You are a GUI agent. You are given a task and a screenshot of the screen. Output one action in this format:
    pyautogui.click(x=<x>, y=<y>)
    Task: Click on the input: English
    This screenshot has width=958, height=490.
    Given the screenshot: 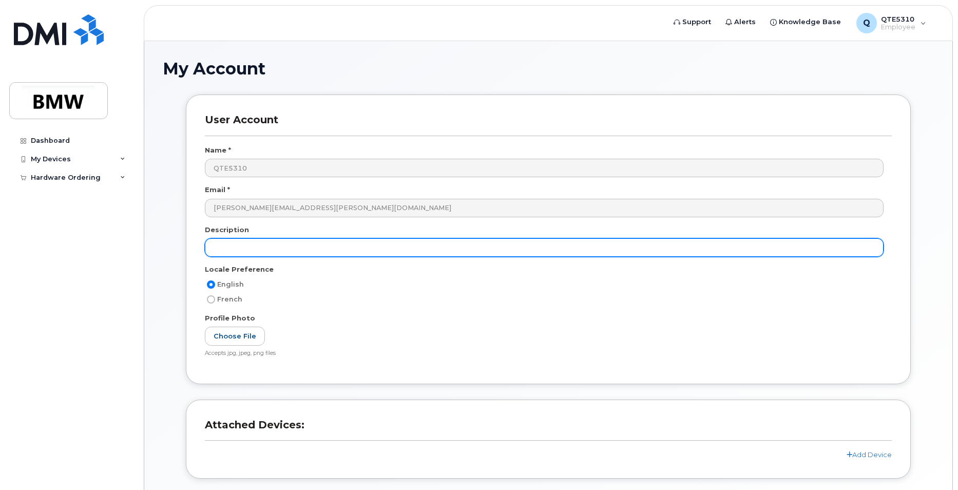 What is the action you would take?
    pyautogui.click(x=211, y=285)
    